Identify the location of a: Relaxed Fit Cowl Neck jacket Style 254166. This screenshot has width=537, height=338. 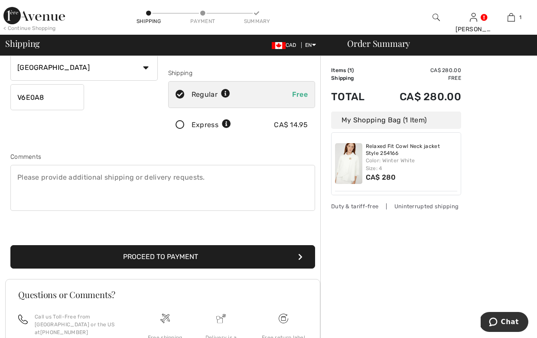
(412, 150).